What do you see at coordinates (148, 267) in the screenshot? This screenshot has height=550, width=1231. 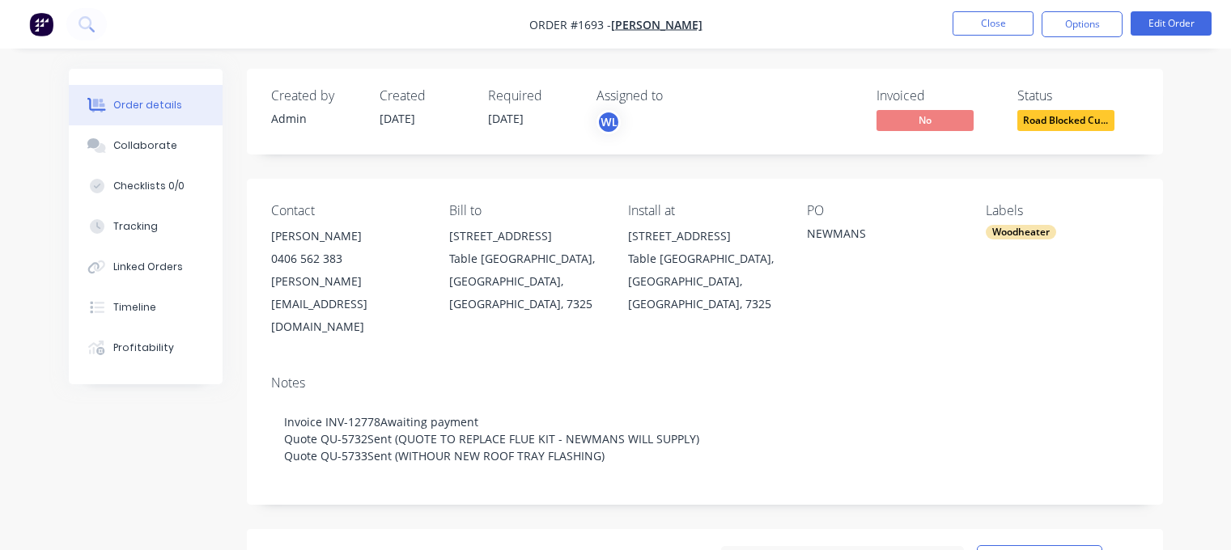 I see `div: Linked Orders` at bounding box center [148, 267].